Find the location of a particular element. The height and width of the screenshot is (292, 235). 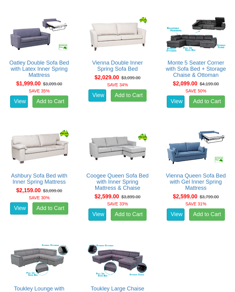

img: Ashbury Sofa Bed with Inner Spring Mattress is located at coordinates (39, 147).